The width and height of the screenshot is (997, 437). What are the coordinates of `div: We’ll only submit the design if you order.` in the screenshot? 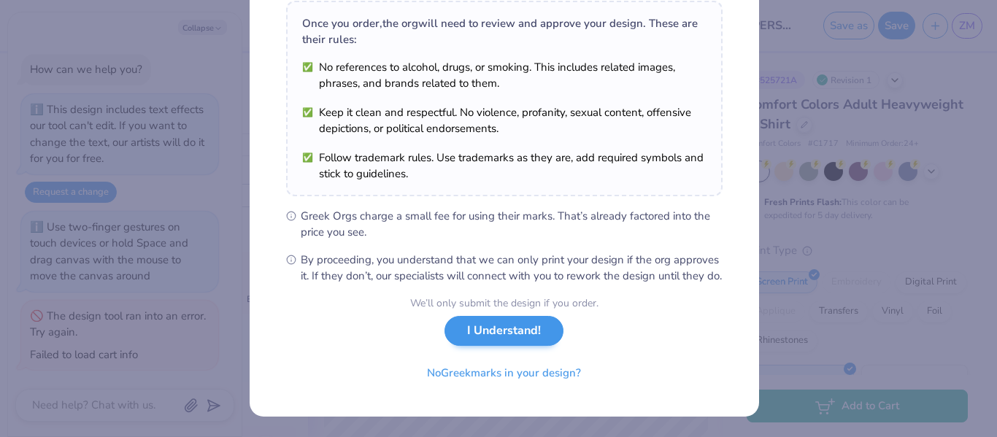 It's located at (504, 303).